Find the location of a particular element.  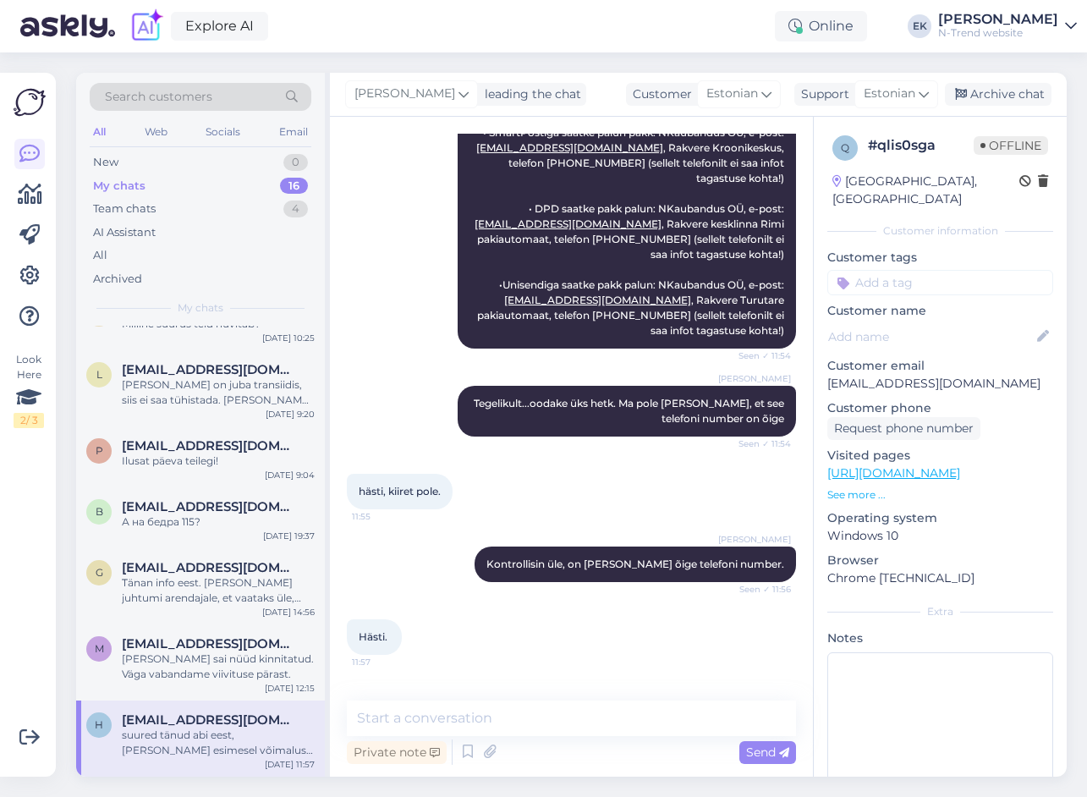

div: Support is located at coordinates (822, 94).